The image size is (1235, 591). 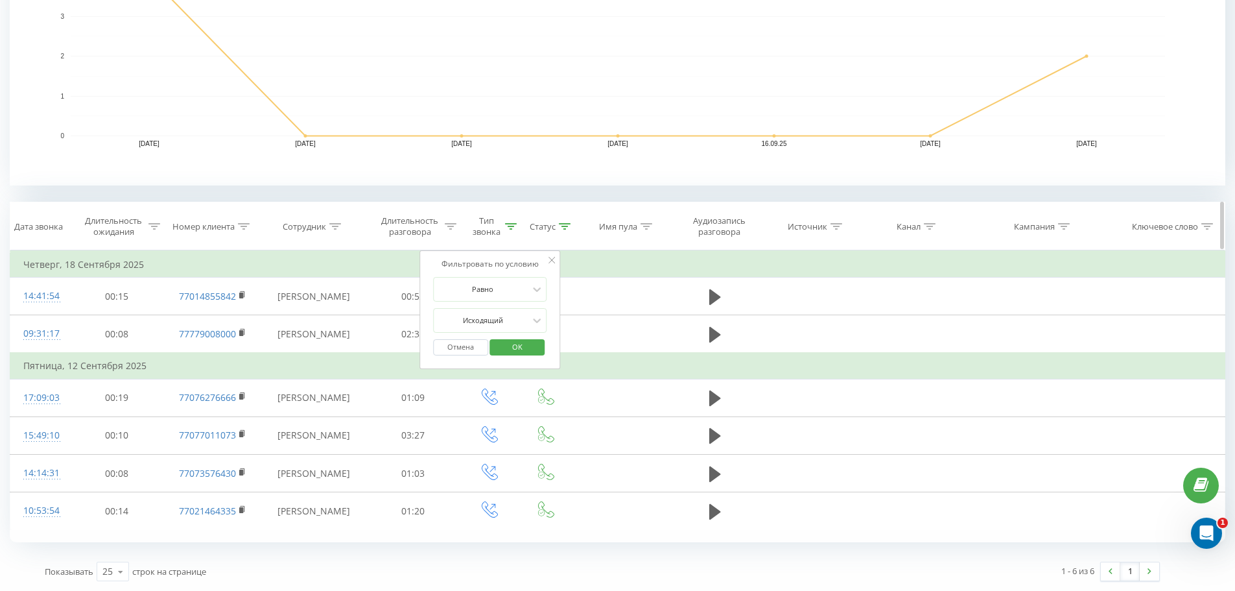 What do you see at coordinates (62, 16) in the screenshot?
I see `text: 3` at bounding box center [62, 16].